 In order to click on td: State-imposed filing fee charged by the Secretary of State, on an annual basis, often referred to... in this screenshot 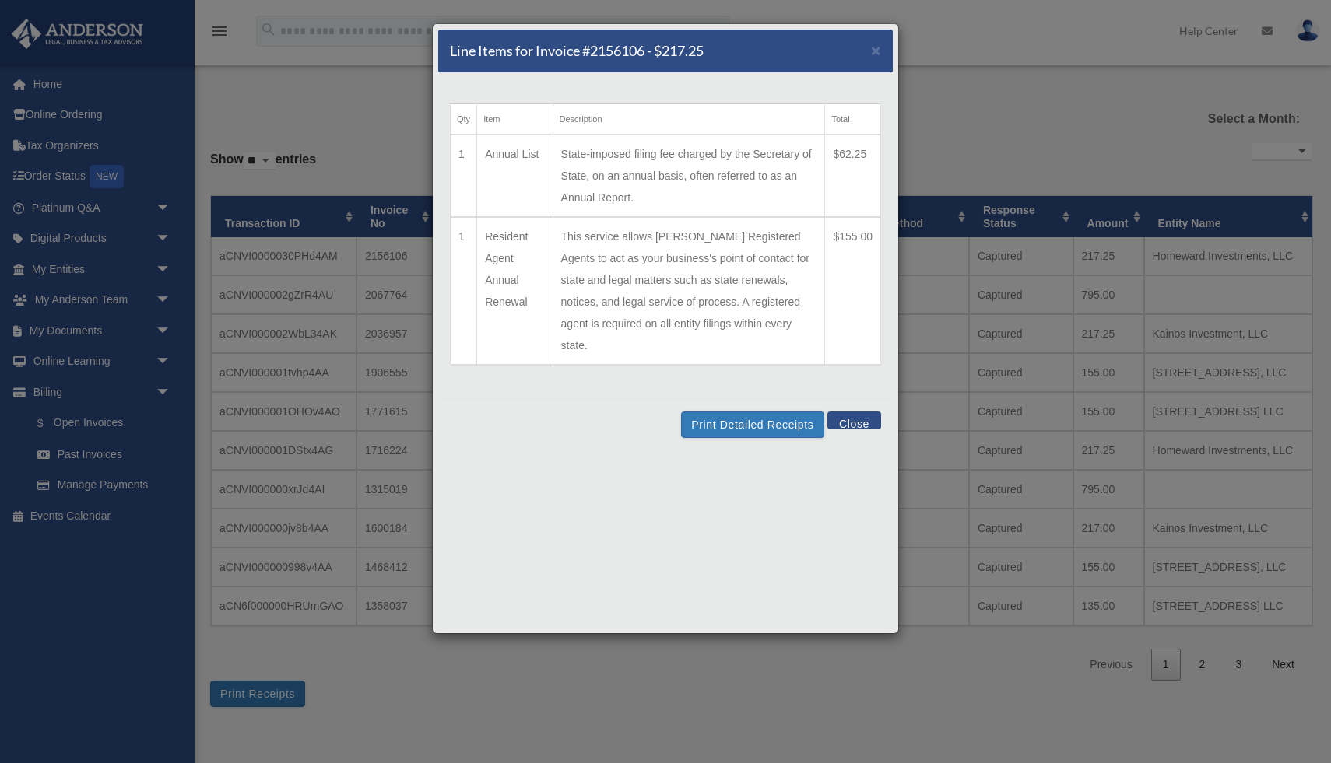, I will do `click(689, 176)`.